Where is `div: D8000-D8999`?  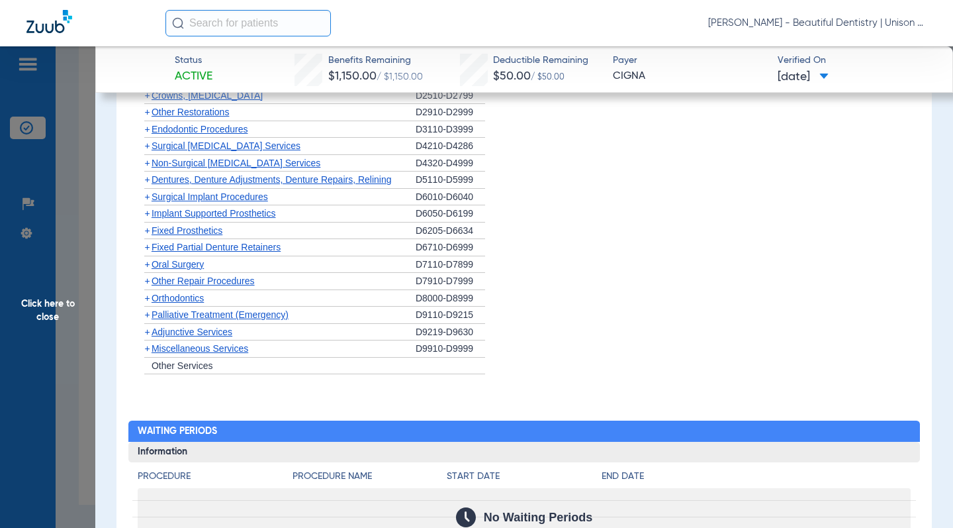
div: D8000-D8999 is located at coordinates (450, 299).